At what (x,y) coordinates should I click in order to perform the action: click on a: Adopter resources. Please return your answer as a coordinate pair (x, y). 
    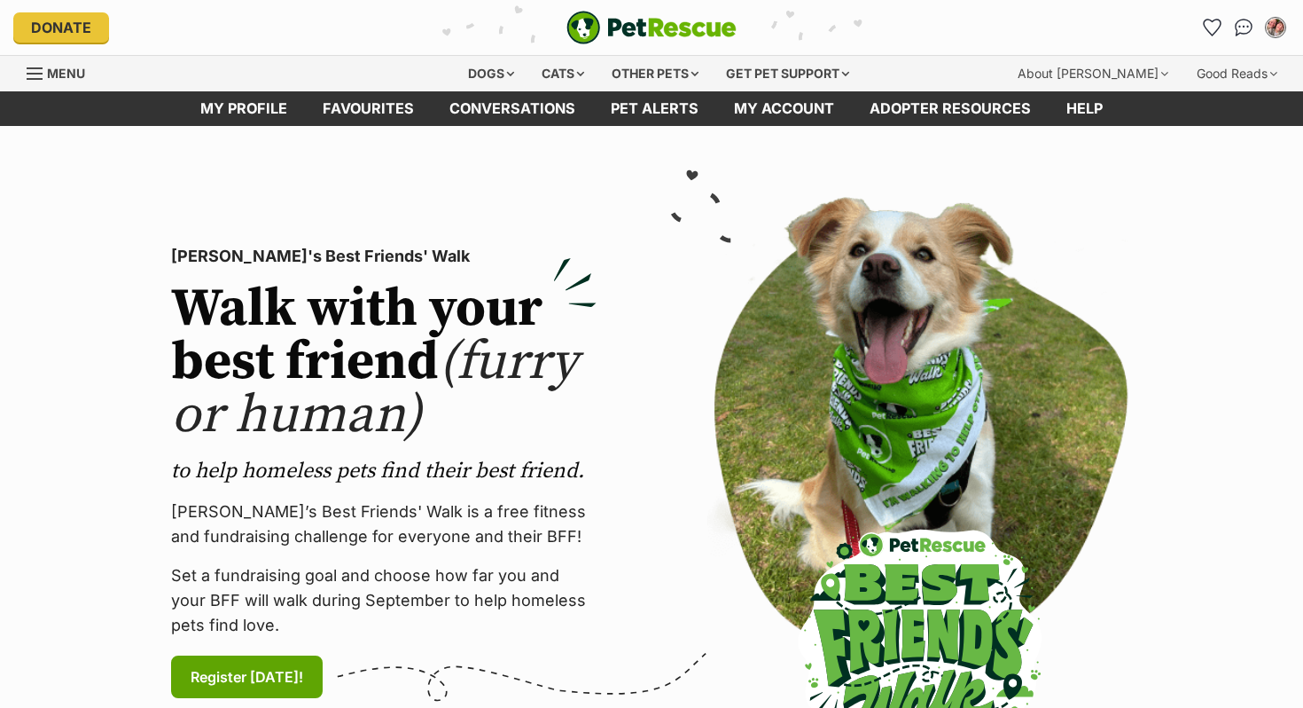
    Looking at the image, I should click on (951, 108).